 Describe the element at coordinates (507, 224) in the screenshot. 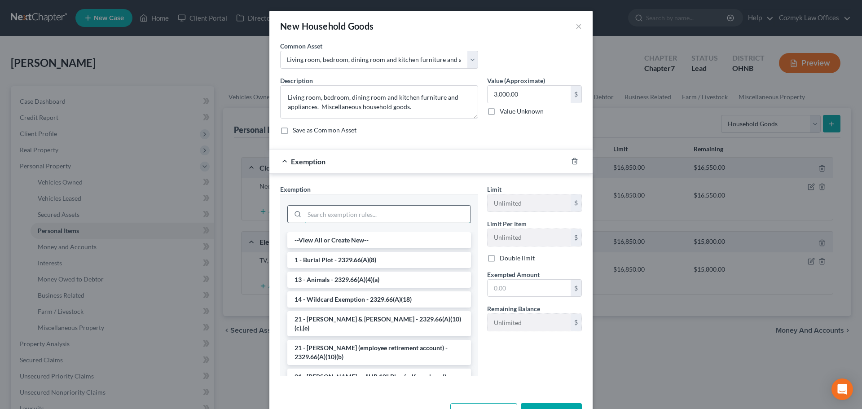

I see `label: Limit Per Item` at that location.